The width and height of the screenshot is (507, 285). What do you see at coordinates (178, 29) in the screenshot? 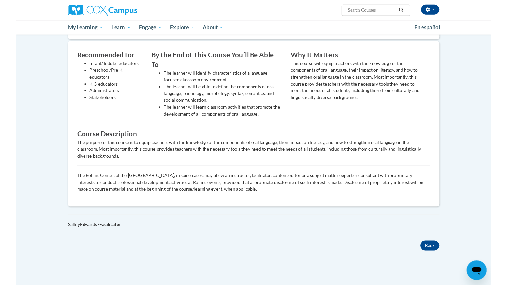
I see `span: Explore` at bounding box center [178, 29].